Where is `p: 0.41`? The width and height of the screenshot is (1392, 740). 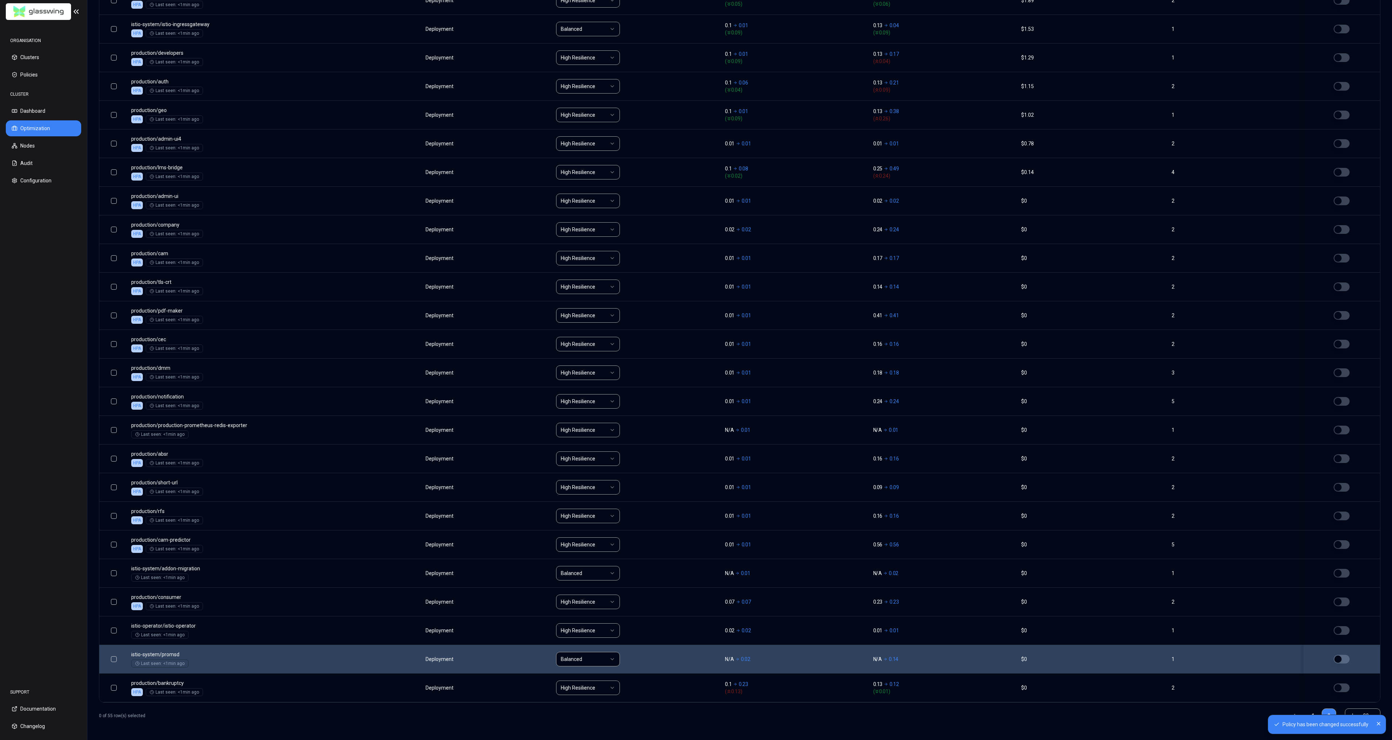
p: 0.41 is located at coordinates (894, 315).